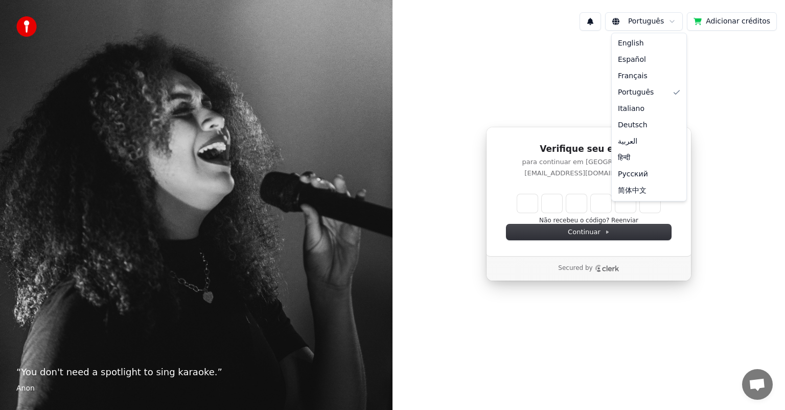 Image resolution: width=785 pixels, height=410 pixels. Describe the element at coordinates (632, 191) in the screenshot. I see `span: 简体中文` at that location.